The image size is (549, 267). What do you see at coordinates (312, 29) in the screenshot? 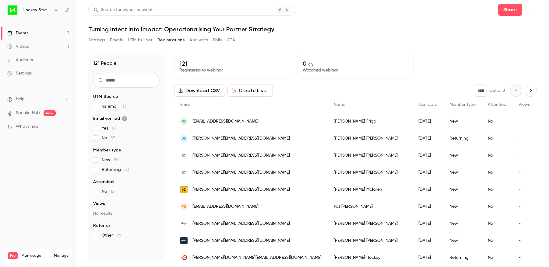
I see `h1: Turning Intent Into Impact: Operationalising Your Partner Strategy` at bounding box center [312, 29].